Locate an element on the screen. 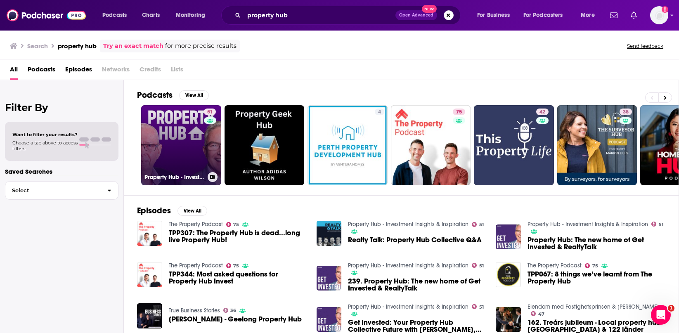 This screenshot has height=333, width=679. span: More is located at coordinates (587, 15).